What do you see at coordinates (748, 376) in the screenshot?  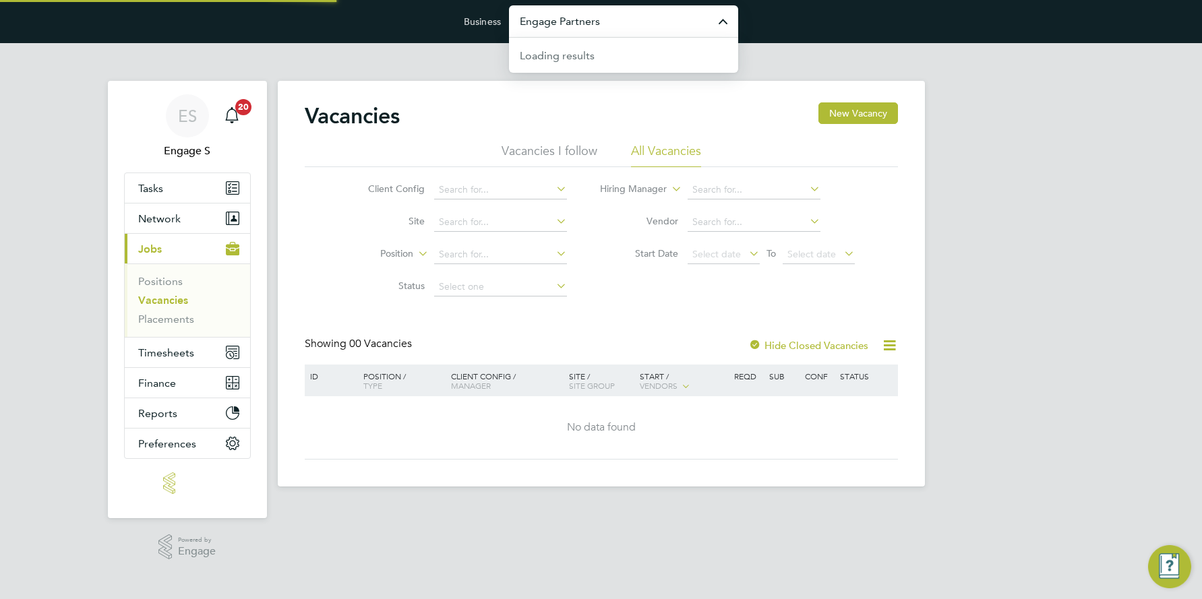 I see `div: Reqd` at bounding box center [748, 376].